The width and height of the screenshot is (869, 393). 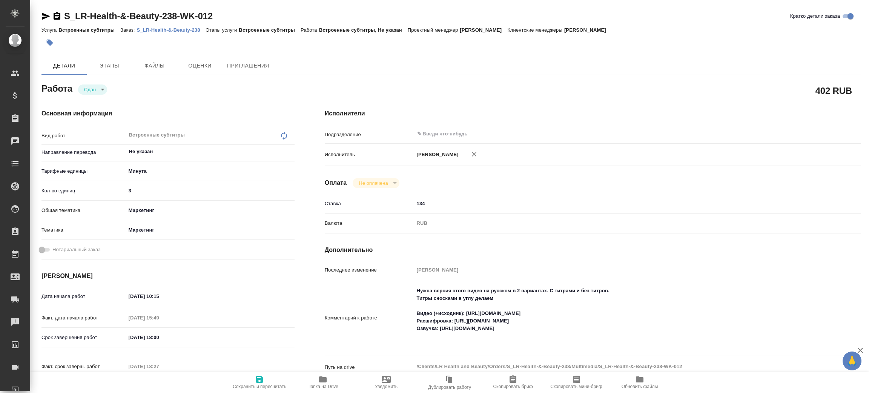 I want to click on button: Скопировать мини-бриф, so click(x=576, y=383).